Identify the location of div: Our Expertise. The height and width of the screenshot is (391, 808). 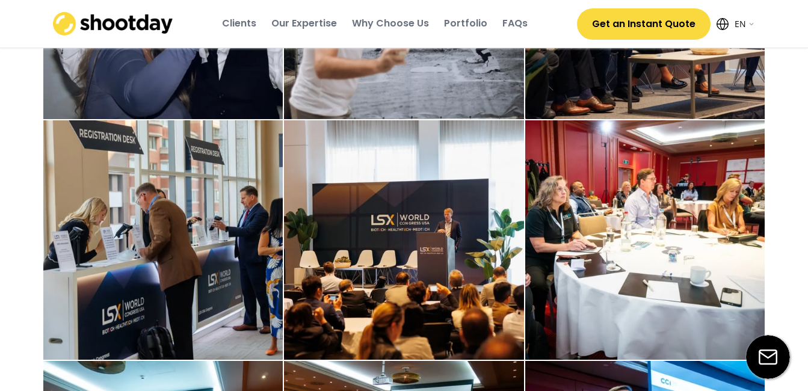
(304, 23).